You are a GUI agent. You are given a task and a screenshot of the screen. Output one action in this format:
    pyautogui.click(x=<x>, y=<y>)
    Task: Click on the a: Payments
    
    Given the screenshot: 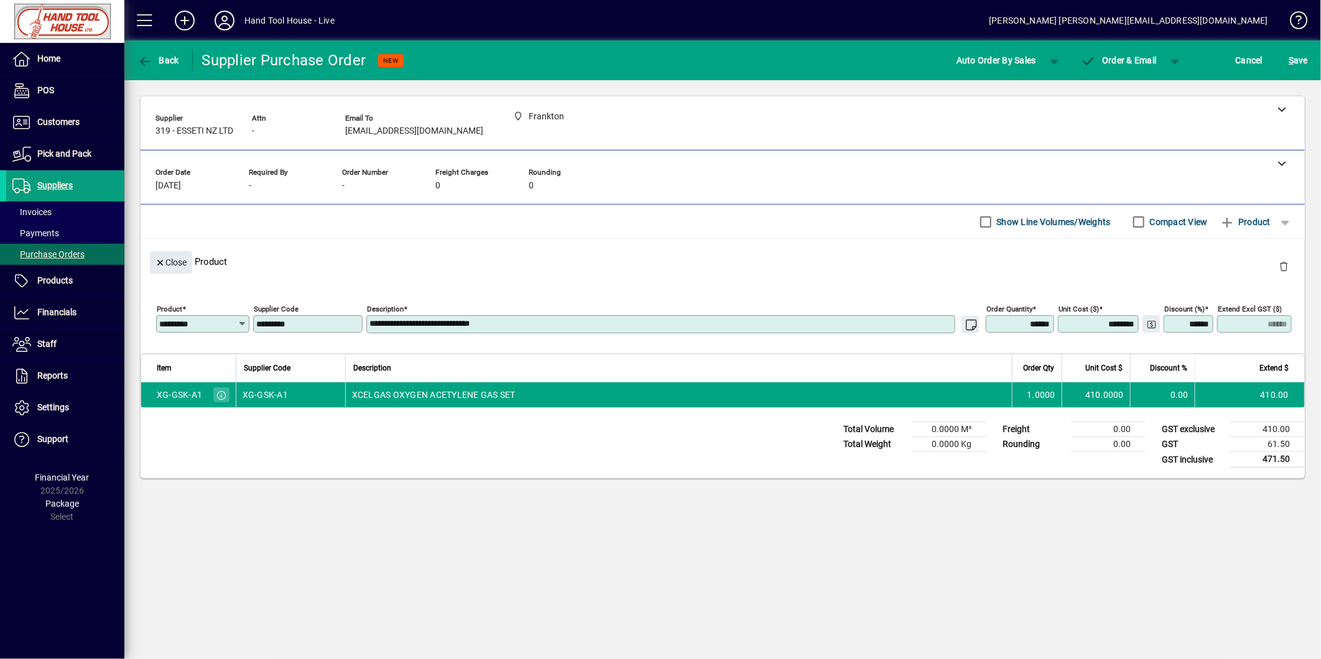 What is the action you would take?
    pyautogui.click(x=65, y=233)
    